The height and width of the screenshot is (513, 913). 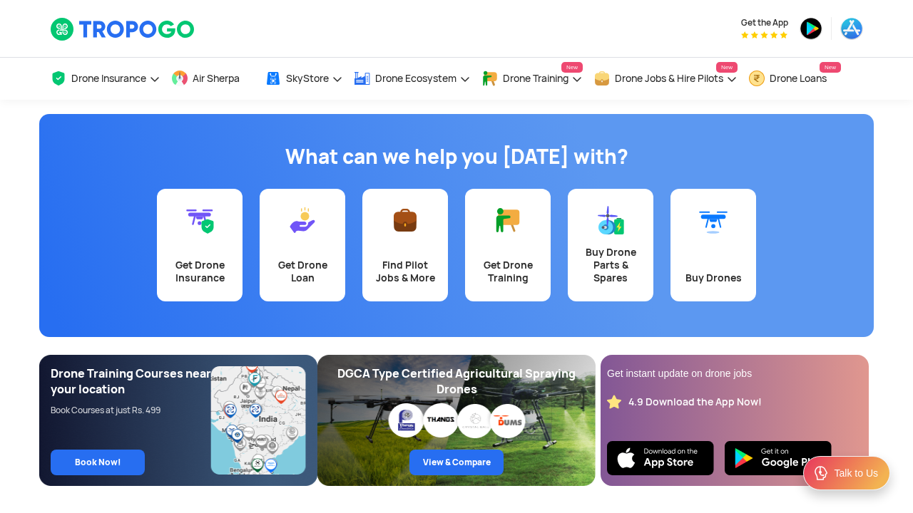 I want to click on a: Get Drone Training, so click(x=508, y=245).